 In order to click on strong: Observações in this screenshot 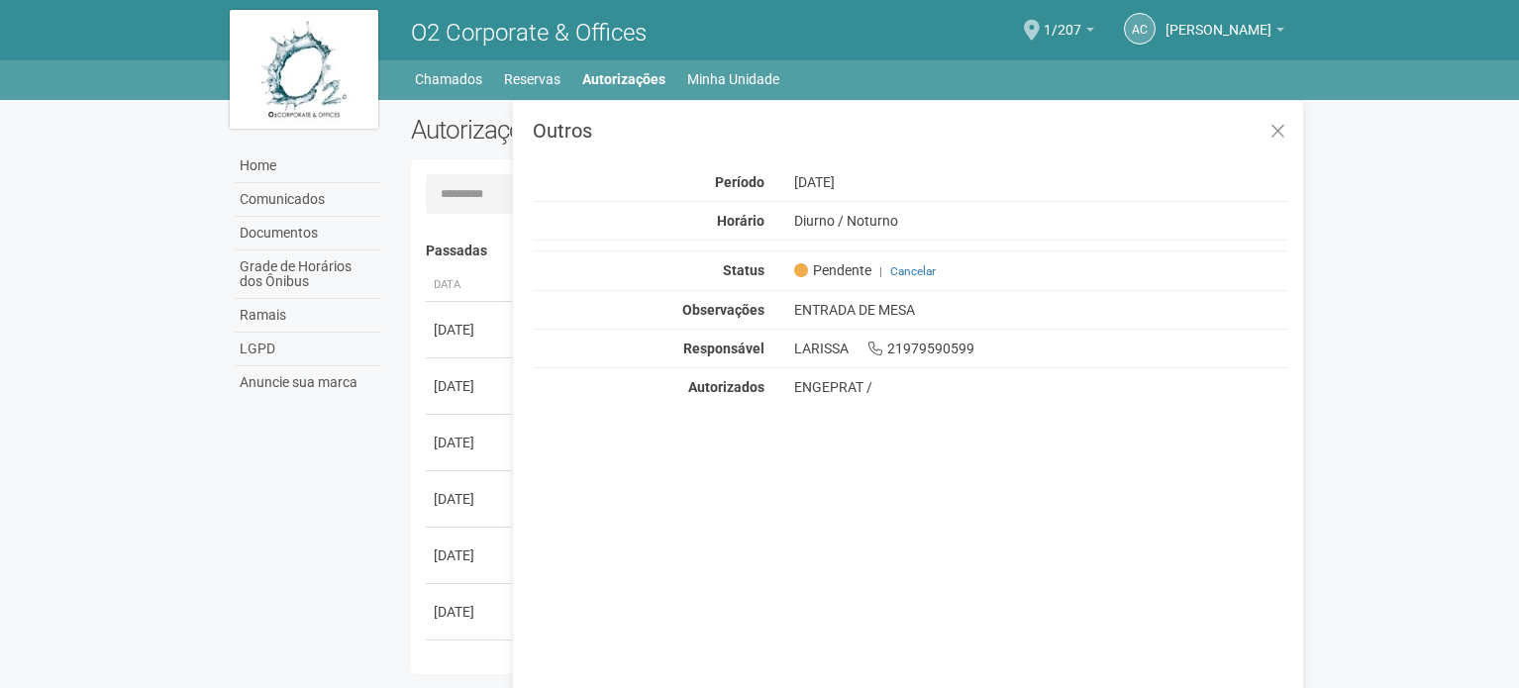, I will do `click(723, 310)`.